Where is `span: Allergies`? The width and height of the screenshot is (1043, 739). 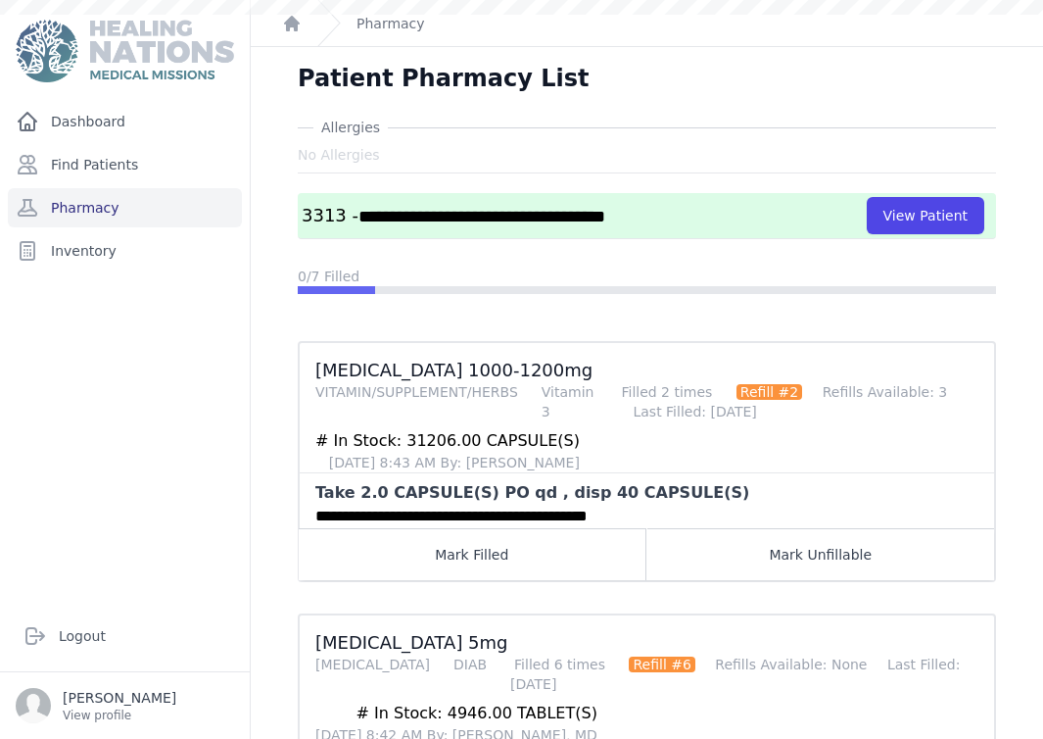 span: Allergies is located at coordinates (351, 127).